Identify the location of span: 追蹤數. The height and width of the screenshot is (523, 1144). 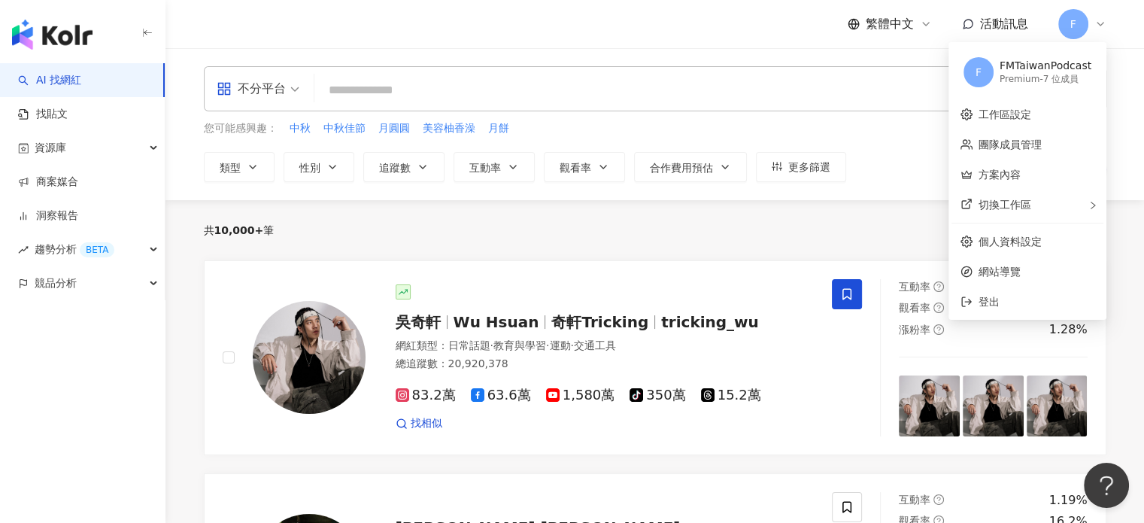
(395, 168).